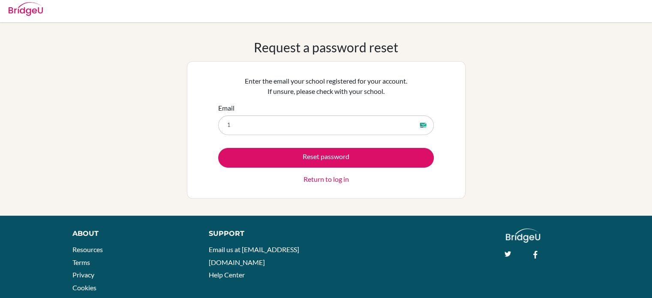 This screenshot has height=298, width=652. I want to click on div: About, so click(131, 234).